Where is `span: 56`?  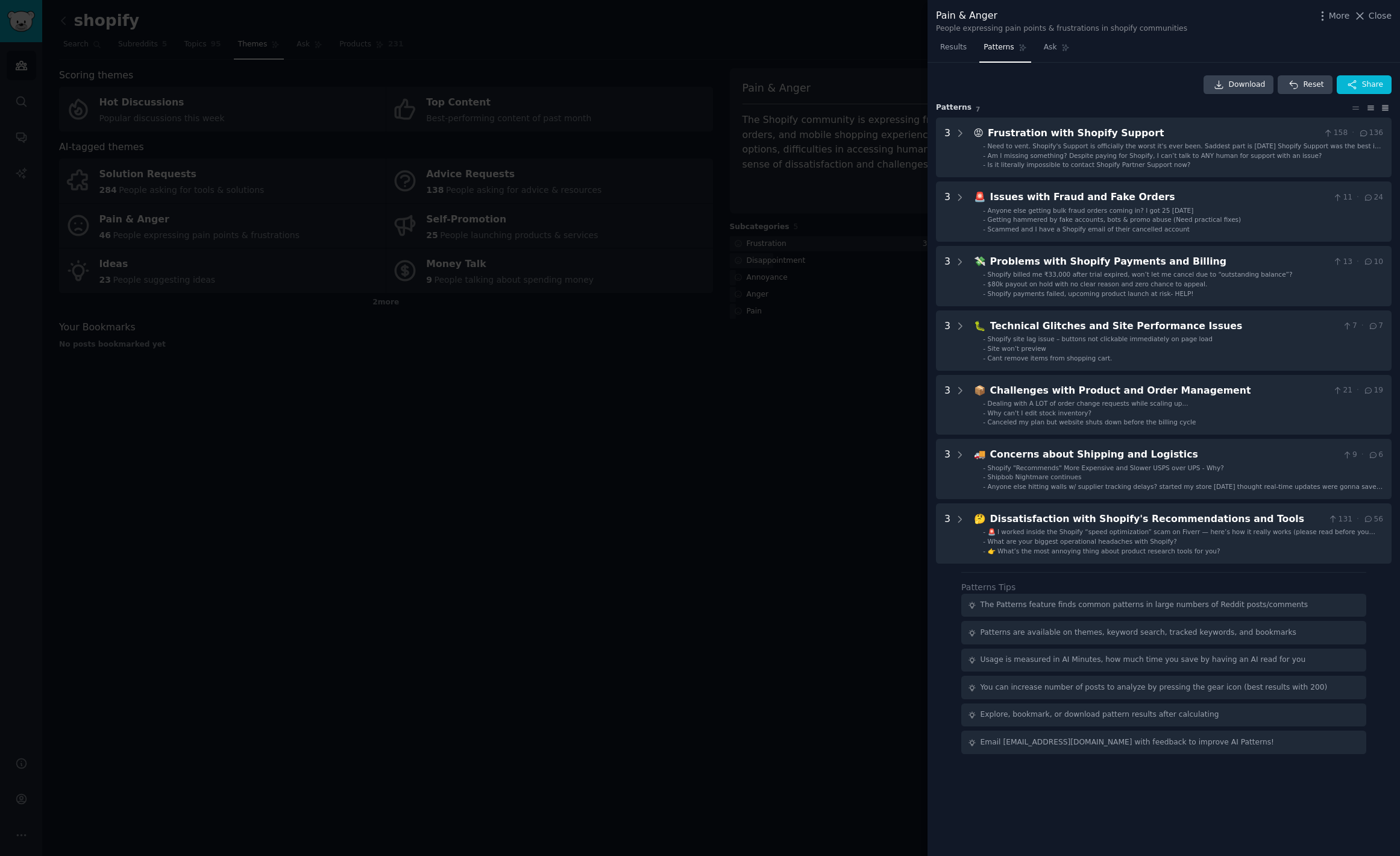
span: 56 is located at coordinates (1372, 519).